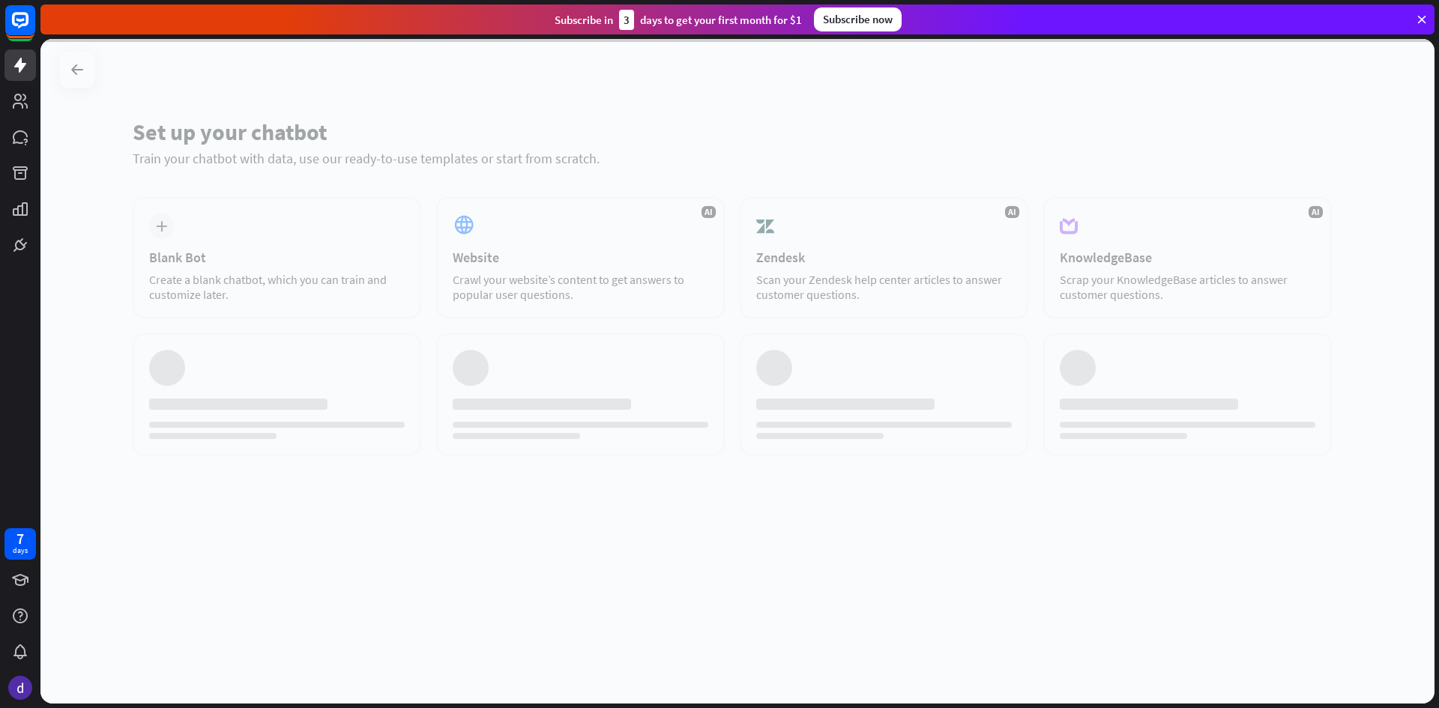 This screenshot has height=708, width=1439. I want to click on div: Subscribe in days to get your first month for $1, so click(678, 19).